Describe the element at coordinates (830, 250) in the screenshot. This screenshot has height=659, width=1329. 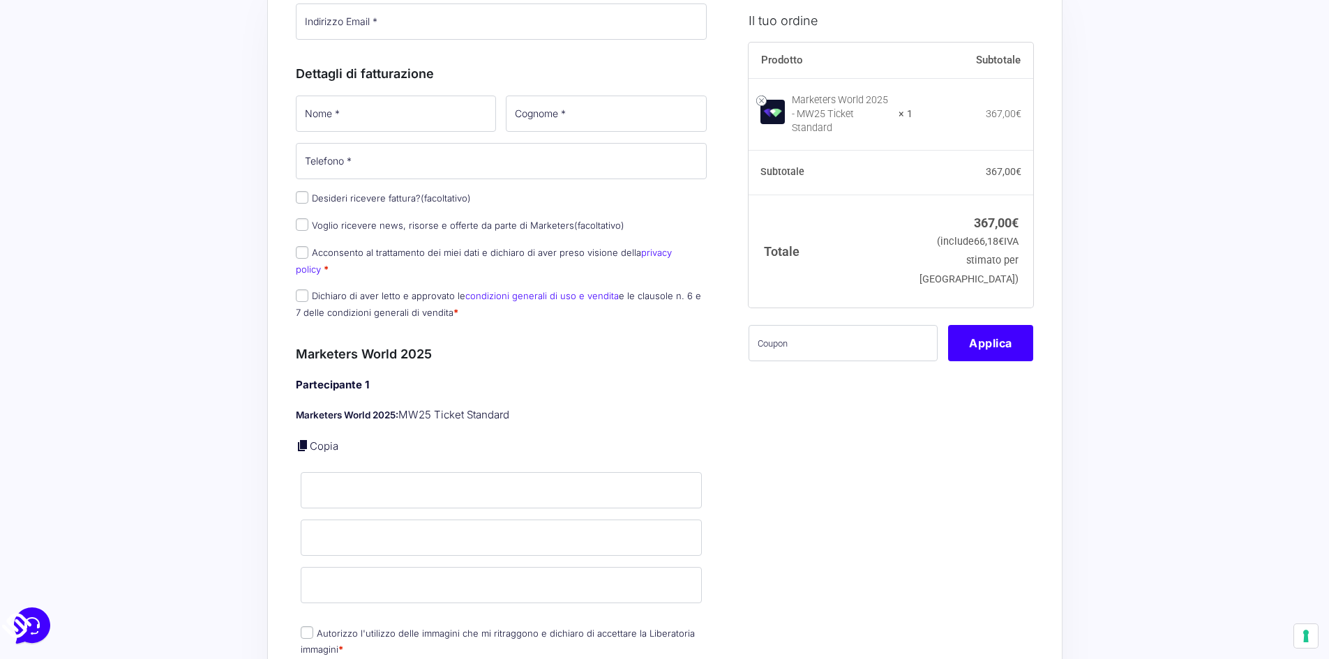
I see `th: Totale` at that location.